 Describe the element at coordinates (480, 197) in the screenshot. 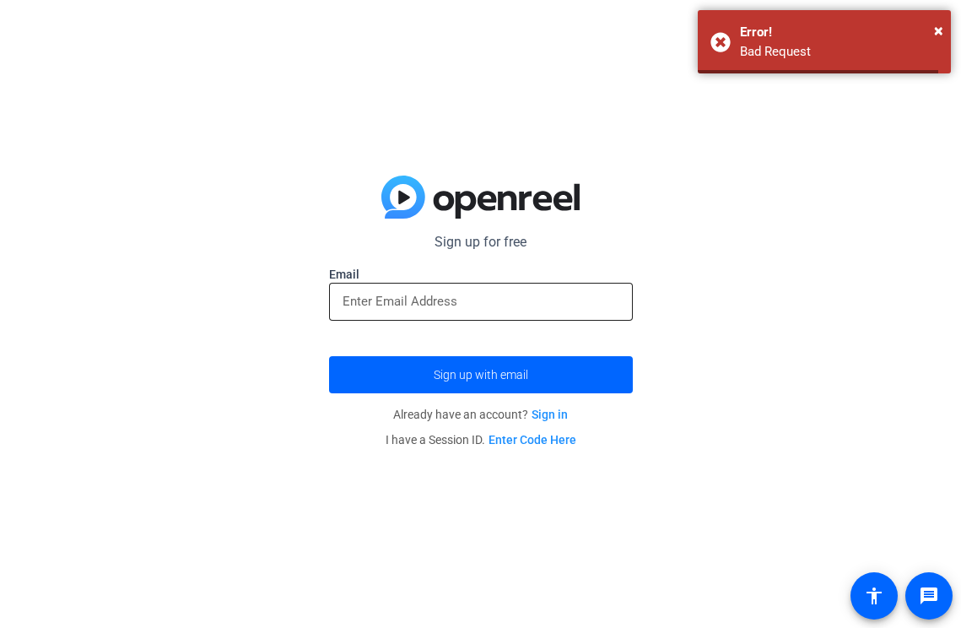

I see `img: blue-gradient.svg` at that location.